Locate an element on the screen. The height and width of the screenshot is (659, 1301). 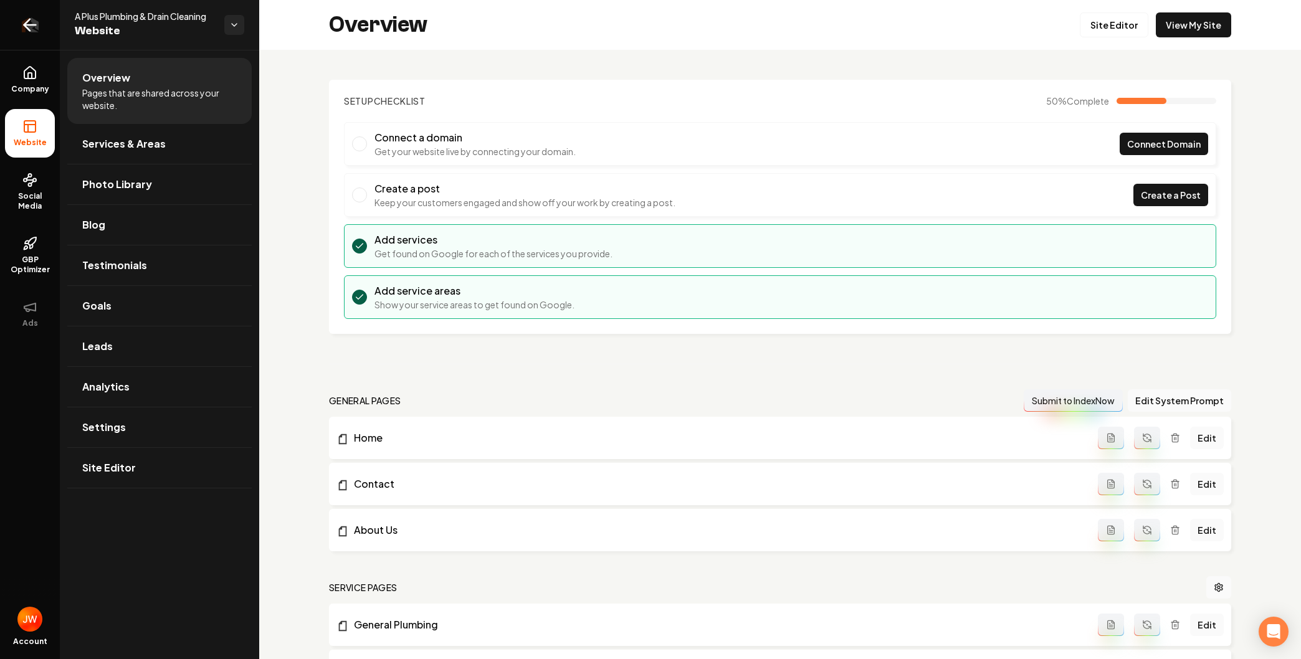
a: Leads is located at coordinates (159, 346).